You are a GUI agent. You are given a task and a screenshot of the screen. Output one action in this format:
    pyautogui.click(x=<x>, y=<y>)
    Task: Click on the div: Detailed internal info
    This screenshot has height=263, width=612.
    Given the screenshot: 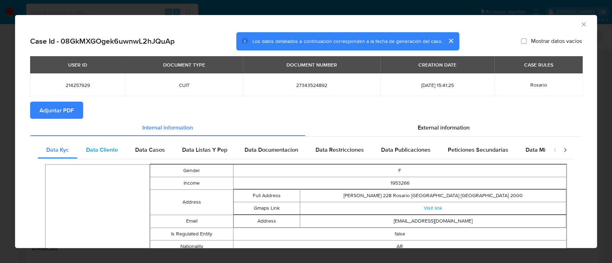 What is the action you would take?
    pyautogui.click(x=291, y=150)
    